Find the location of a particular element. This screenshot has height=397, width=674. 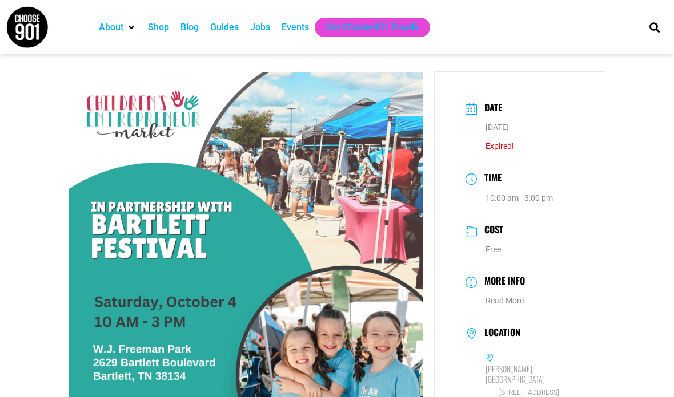

h3: Cost is located at coordinates (491, 231).